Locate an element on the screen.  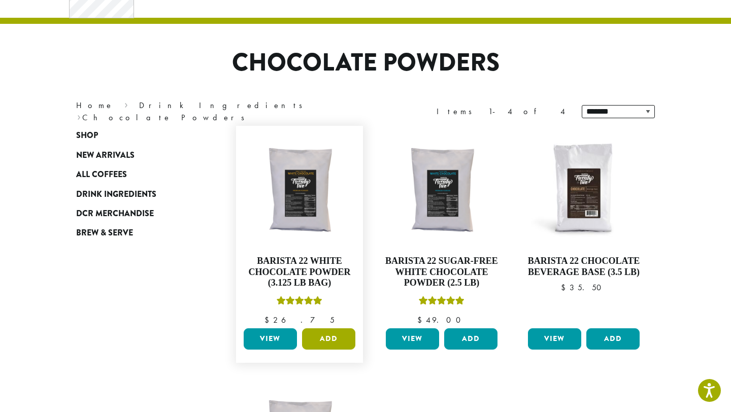
a: DCR Merchandise is located at coordinates (137, 214).